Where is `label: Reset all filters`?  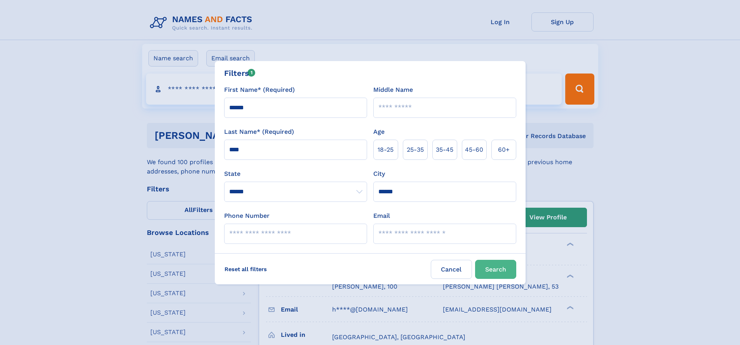 label: Reset all filters is located at coordinates (246, 269).